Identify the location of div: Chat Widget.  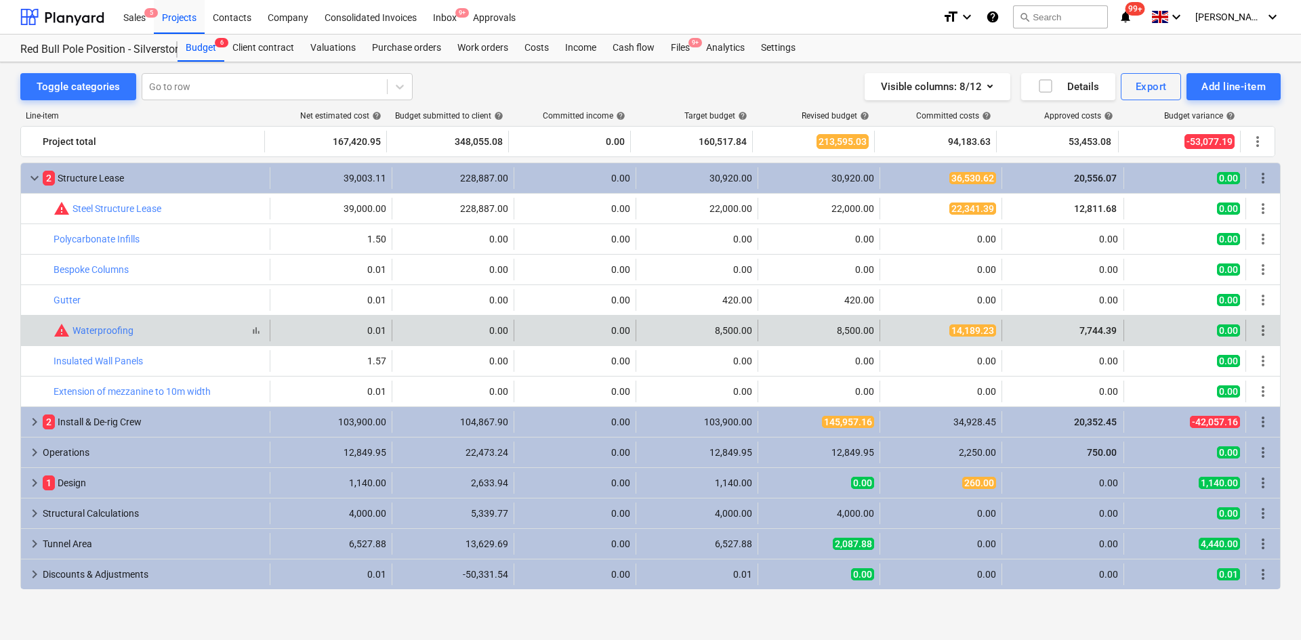
(1267, 608).